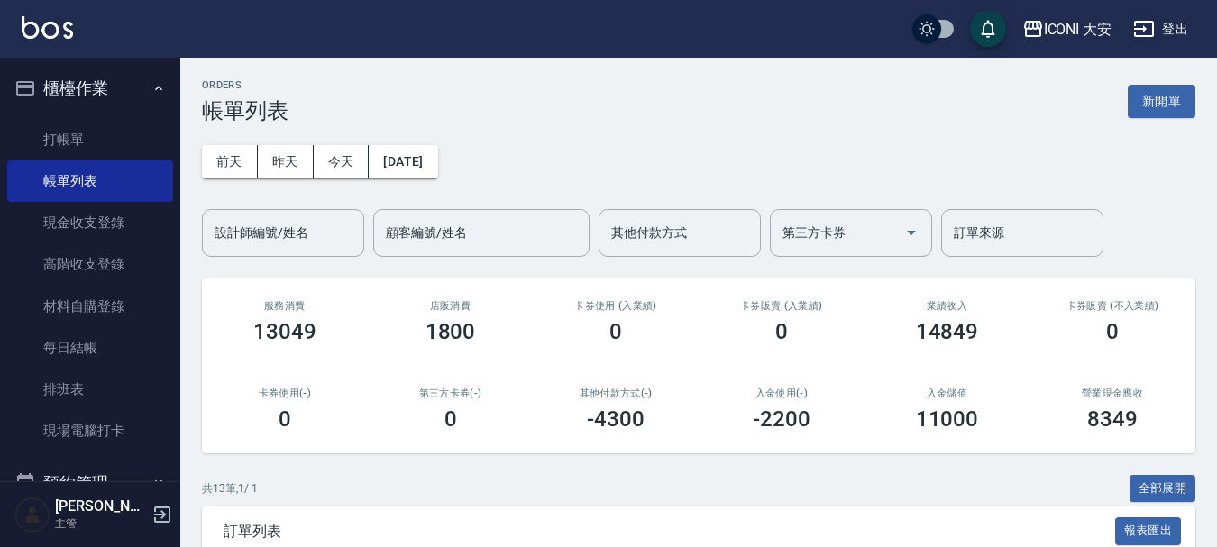 The width and height of the screenshot is (1217, 547). Describe the element at coordinates (947, 419) in the screenshot. I see `h3: 11000` at that location.